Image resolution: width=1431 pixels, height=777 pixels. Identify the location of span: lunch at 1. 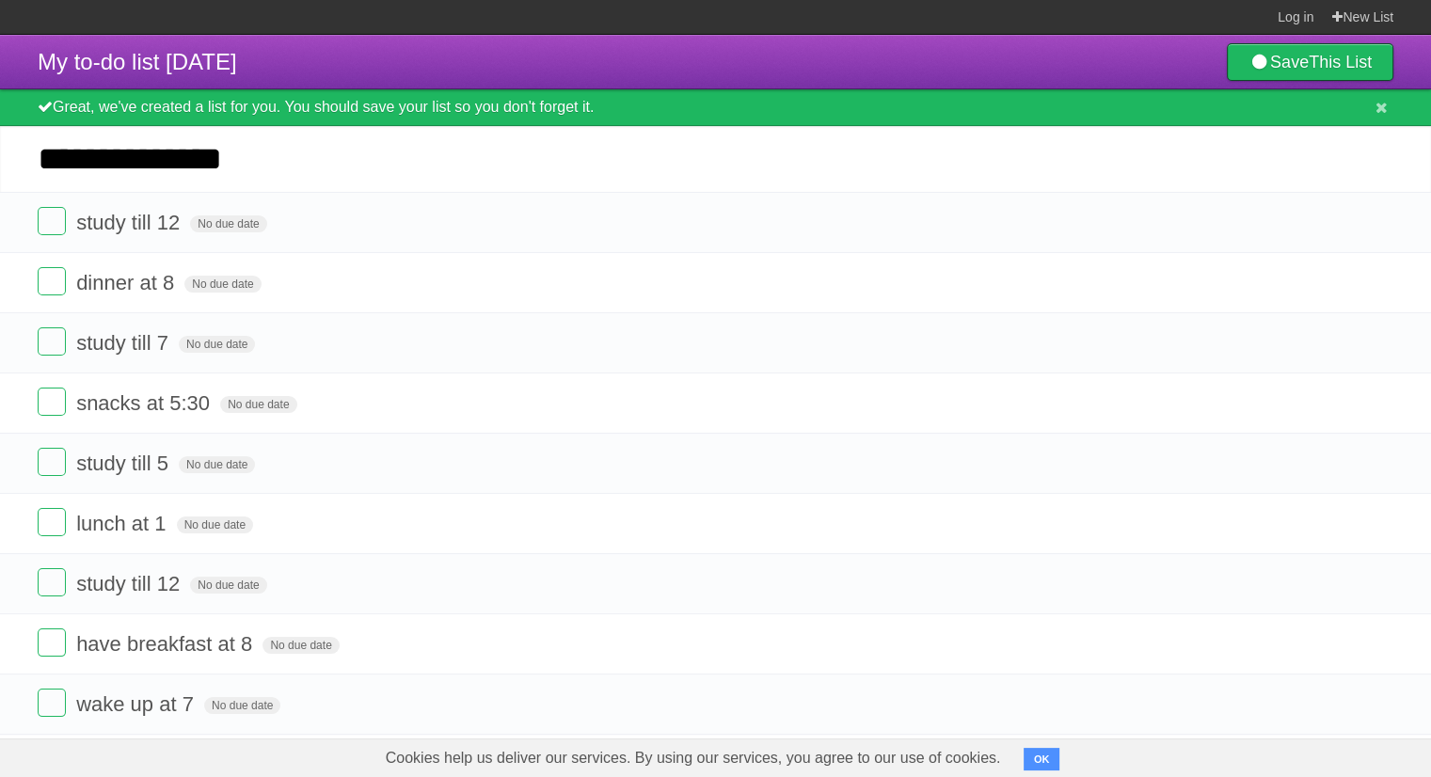
(123, 523).